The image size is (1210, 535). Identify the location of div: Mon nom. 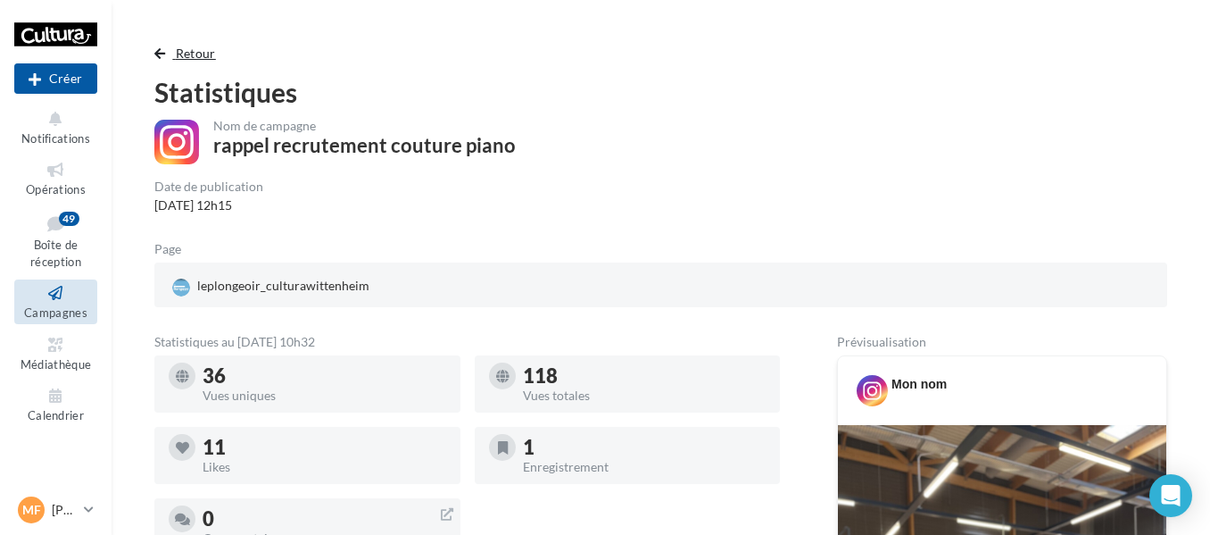
(919, 384).